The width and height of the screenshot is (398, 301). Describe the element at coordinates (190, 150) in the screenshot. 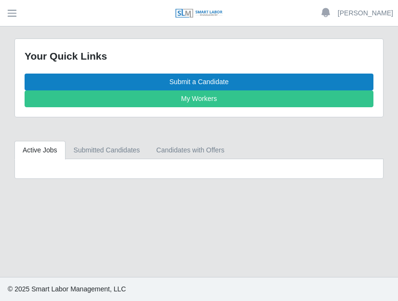

I see `a: Candidates with Offers` at that location.